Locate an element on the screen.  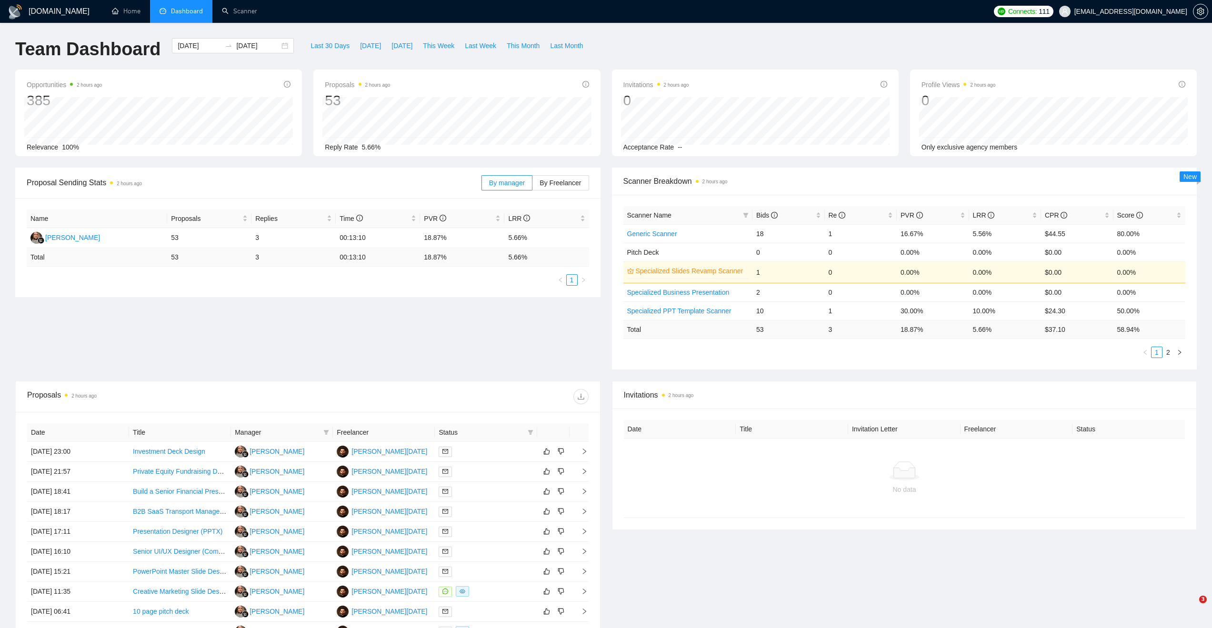
span: Only exclusive agency members is located at coordinates (970, 147).